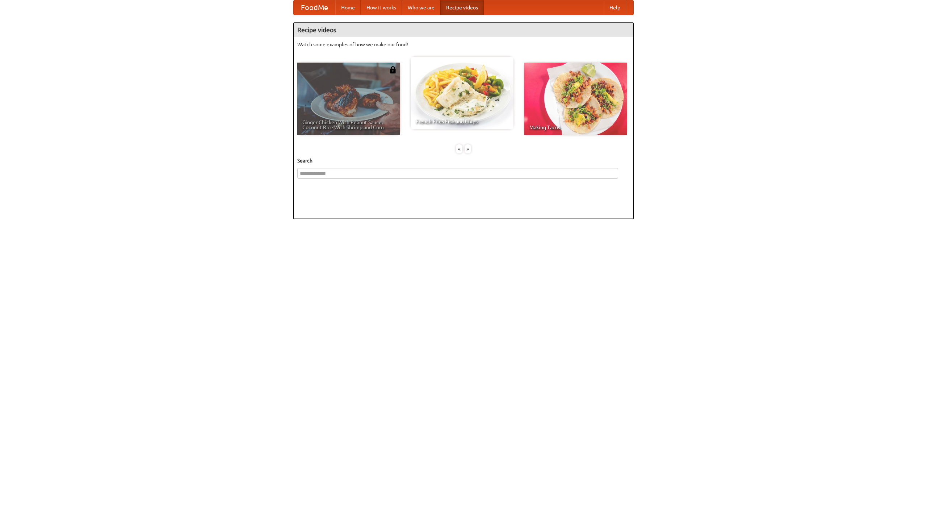  I want to click on a: Help, so click(615, 8).